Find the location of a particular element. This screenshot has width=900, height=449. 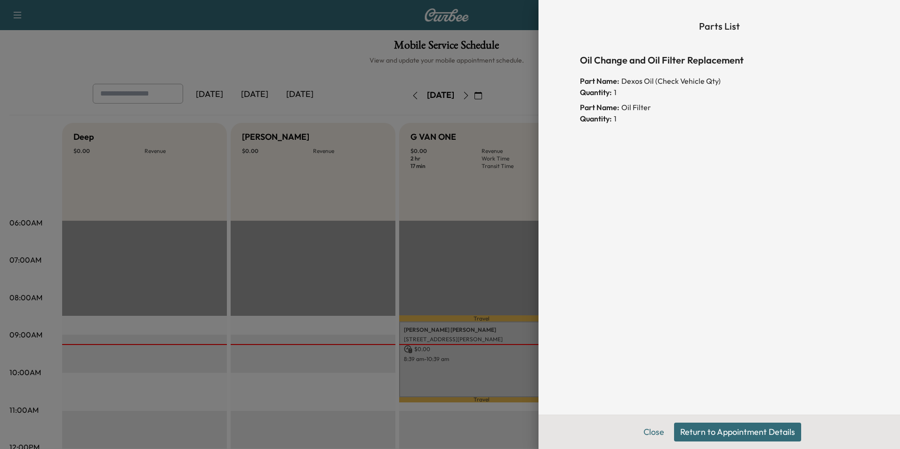

button: Close is located at coordinates (654, 432).